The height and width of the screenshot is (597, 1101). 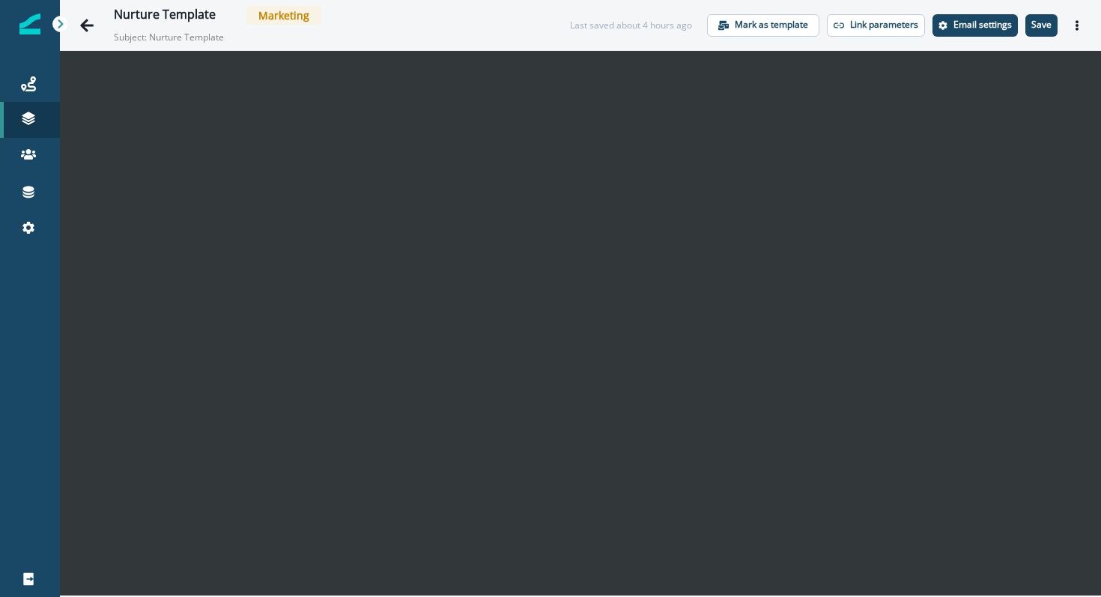 What do you see at coordinates (165, 16) in the screenshot?
I see `div: Nurture Template` at bounding box center [165, 16].